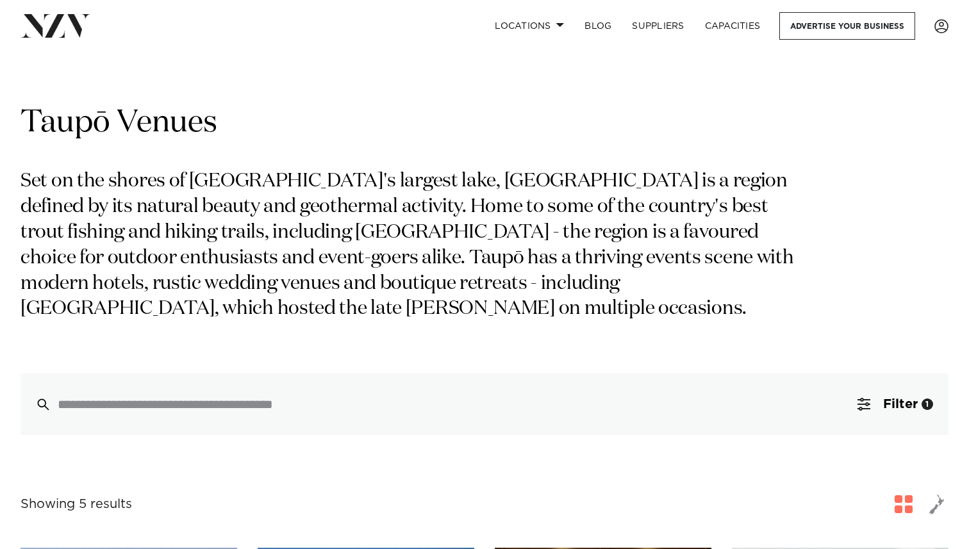 This screenshot has height=549, width=969. I want to click on a: BLOG, so click(598, 26).